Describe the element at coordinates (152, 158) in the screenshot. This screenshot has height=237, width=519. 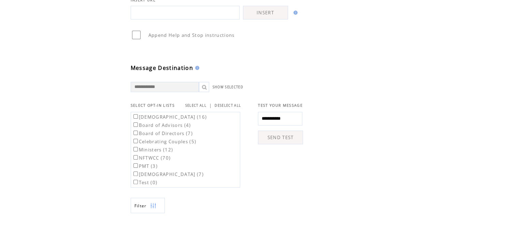
I see `label: NFTWCC (70)` at that location.